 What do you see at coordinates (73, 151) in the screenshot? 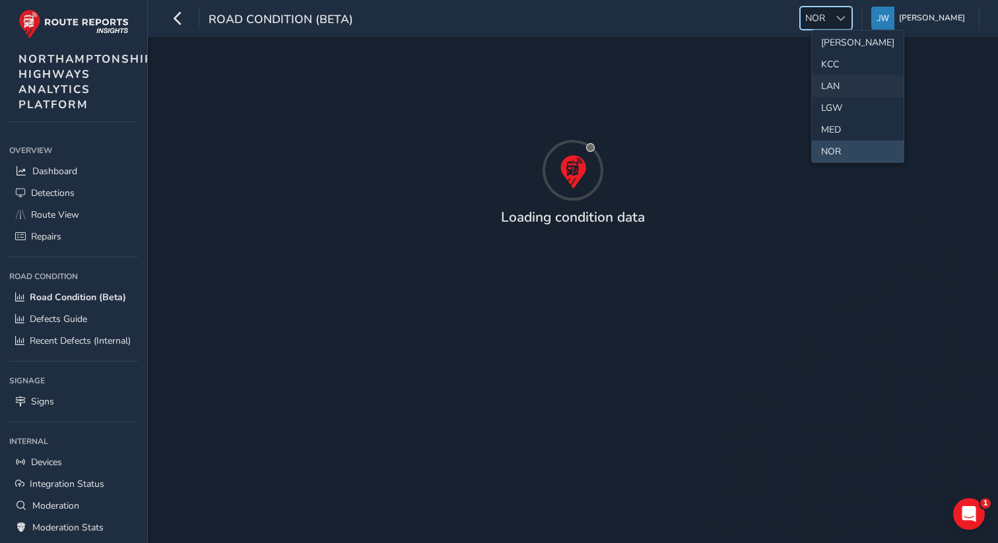
I see `div: Overview` at bounding box center [73, 151].